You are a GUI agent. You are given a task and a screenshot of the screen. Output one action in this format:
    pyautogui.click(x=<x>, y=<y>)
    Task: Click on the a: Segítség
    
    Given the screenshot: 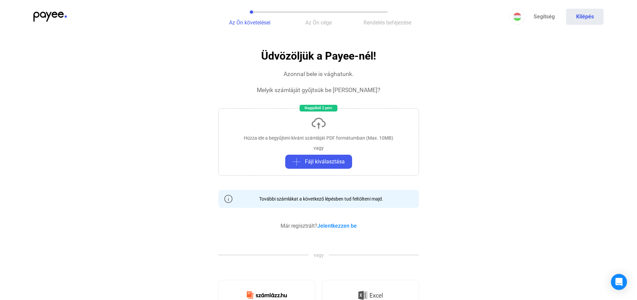 What is the action you would take?
    pyautogui.click(x=544, y=17)
    